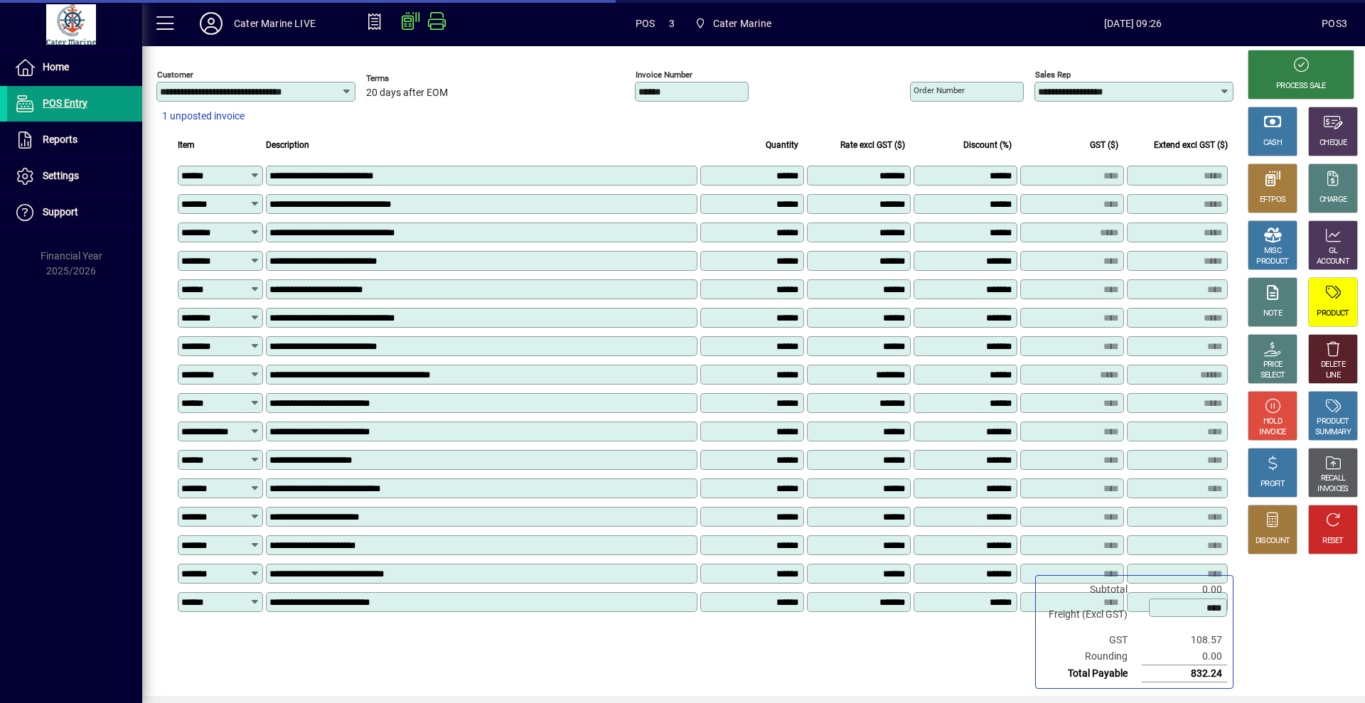  What do you see at coordinates (1333, 432) in the screenshot?
I see `div: SUMMARY` at bounding box center [1333, 432].